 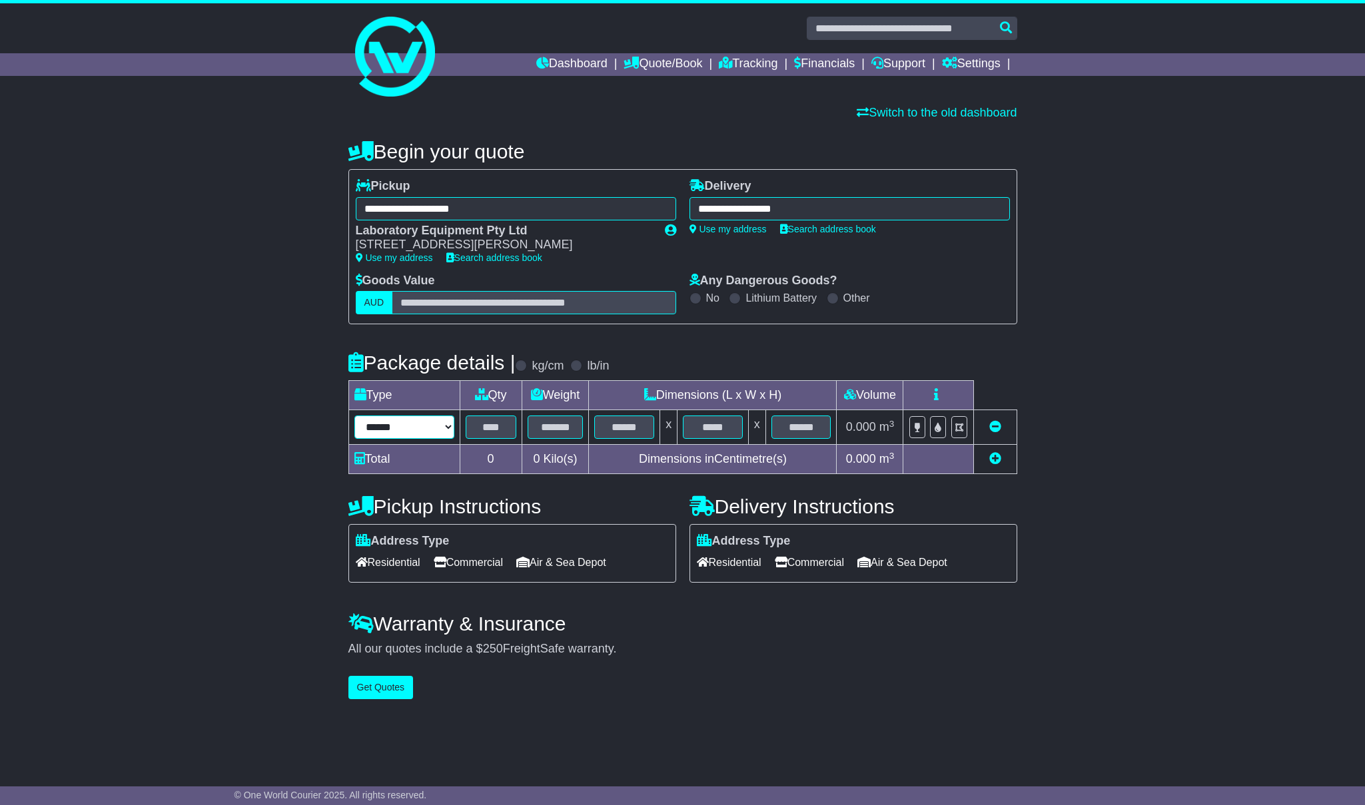 I want to click on label: Any Dangerous Goods?, so click(x=763, y=281).